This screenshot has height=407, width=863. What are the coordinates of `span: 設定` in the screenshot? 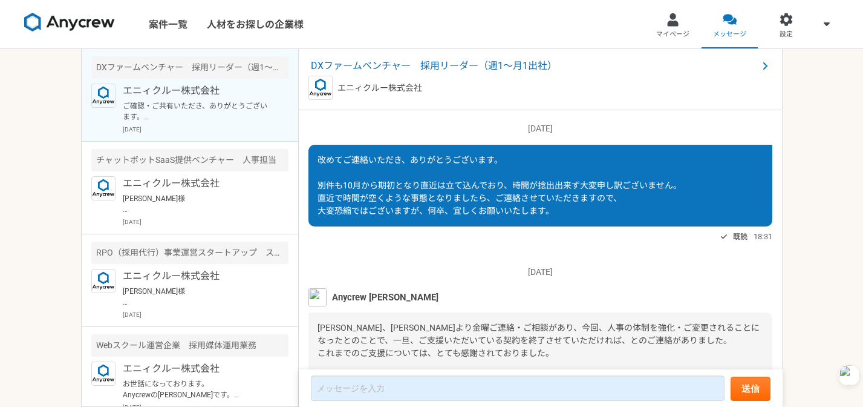 It's located at (787, 34).